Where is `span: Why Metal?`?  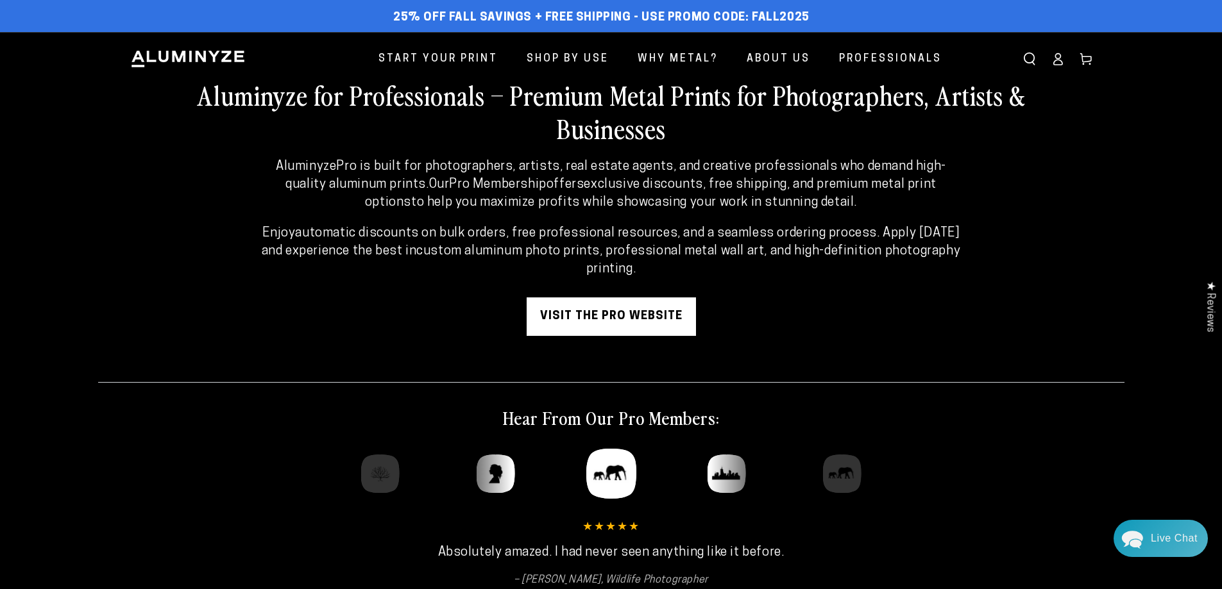 span: Why Metal? is located at coordinates (677, 59).